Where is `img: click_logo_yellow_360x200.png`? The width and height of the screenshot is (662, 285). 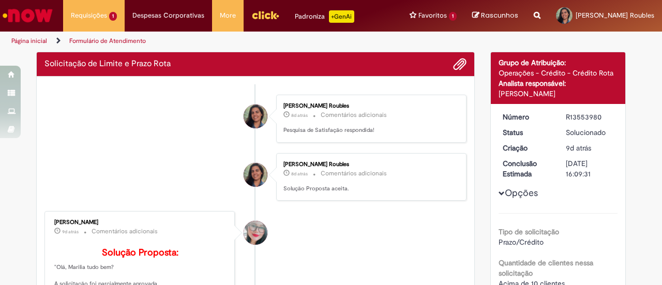 img: click_logo_yellow_360x200.png is located at coordinates (265, 15).